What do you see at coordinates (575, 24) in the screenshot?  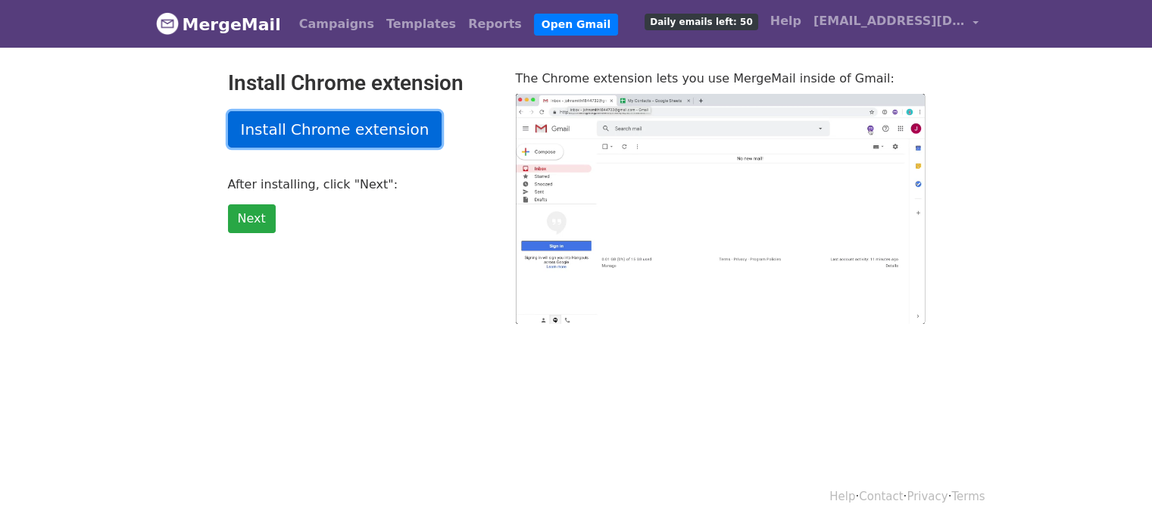 I see `a: Open Gmail` at bounding box center [575, 24].